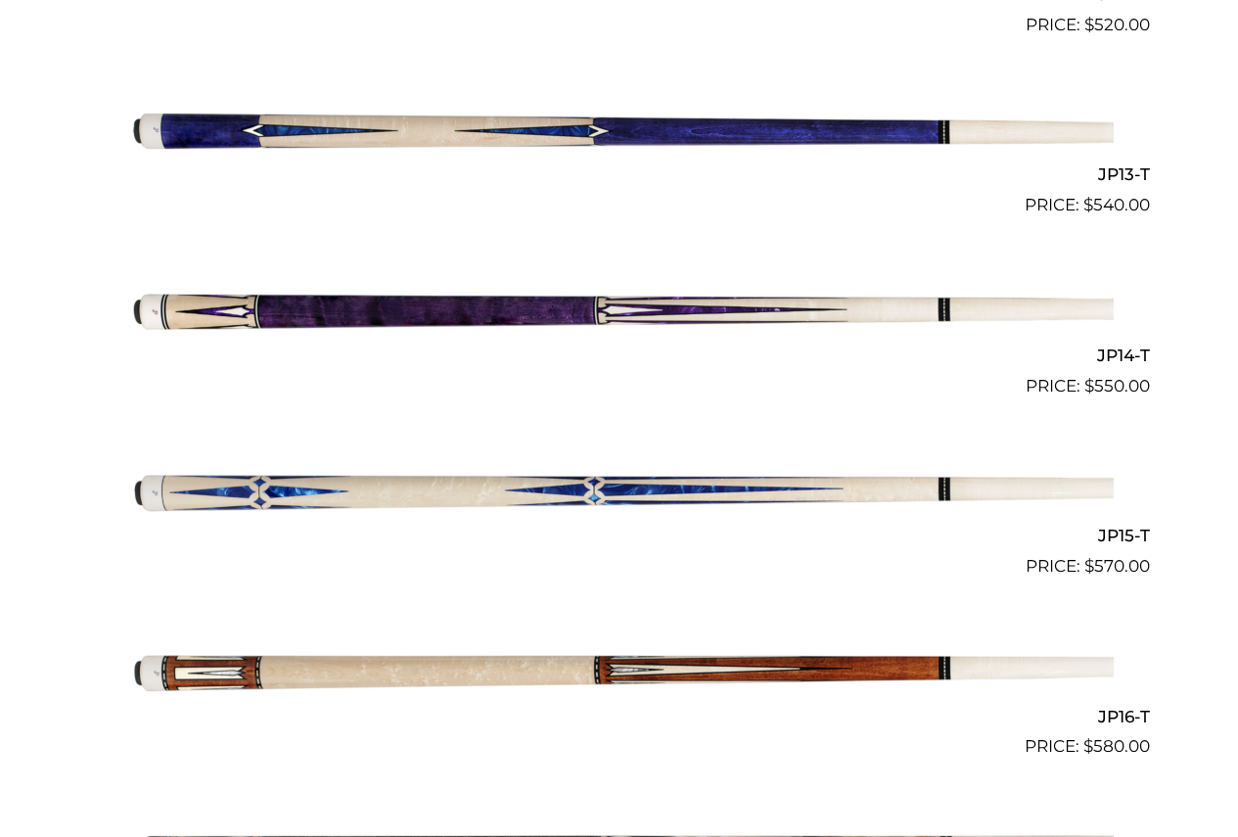 The height and width of the screenshot is (837, 1238). I want to click on bdi: 570.00, so click(1117, 566).